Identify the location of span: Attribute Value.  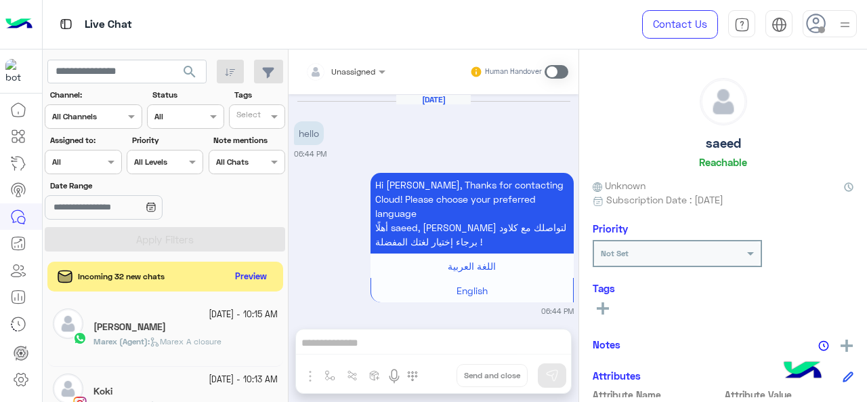
(789, 394).